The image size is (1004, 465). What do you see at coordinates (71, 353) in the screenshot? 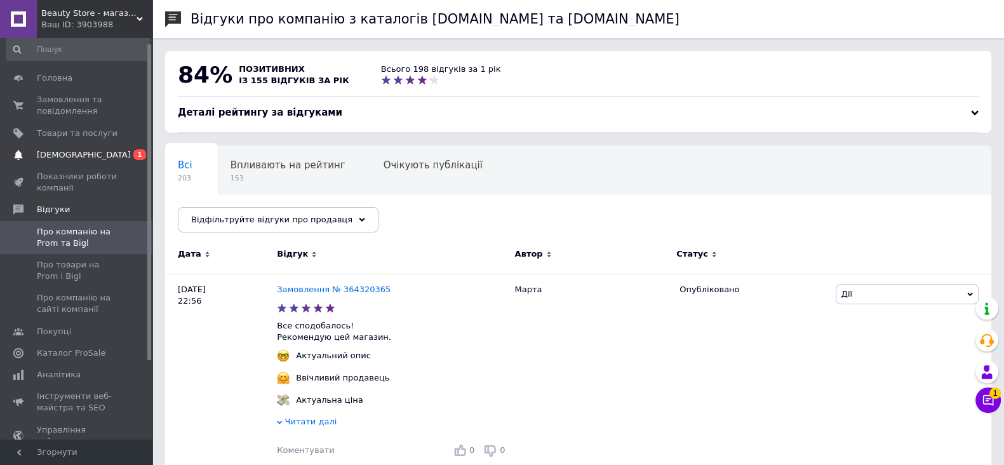
I see `span: Каталог ProSale` at bounding box center [71, 353].